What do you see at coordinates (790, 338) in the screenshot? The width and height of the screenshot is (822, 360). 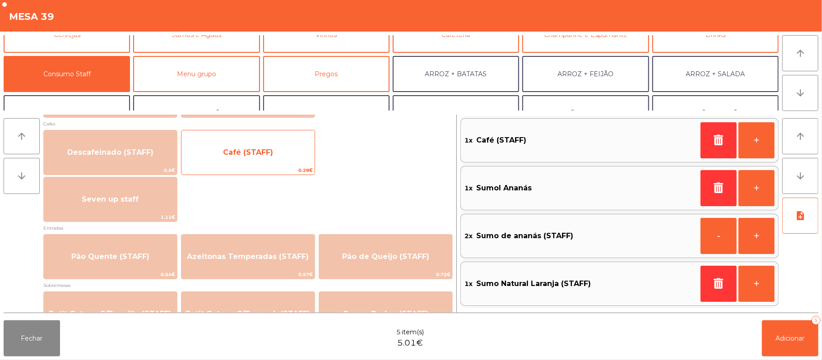 I see `span: Adicionar` at bounding box center [790, 338].